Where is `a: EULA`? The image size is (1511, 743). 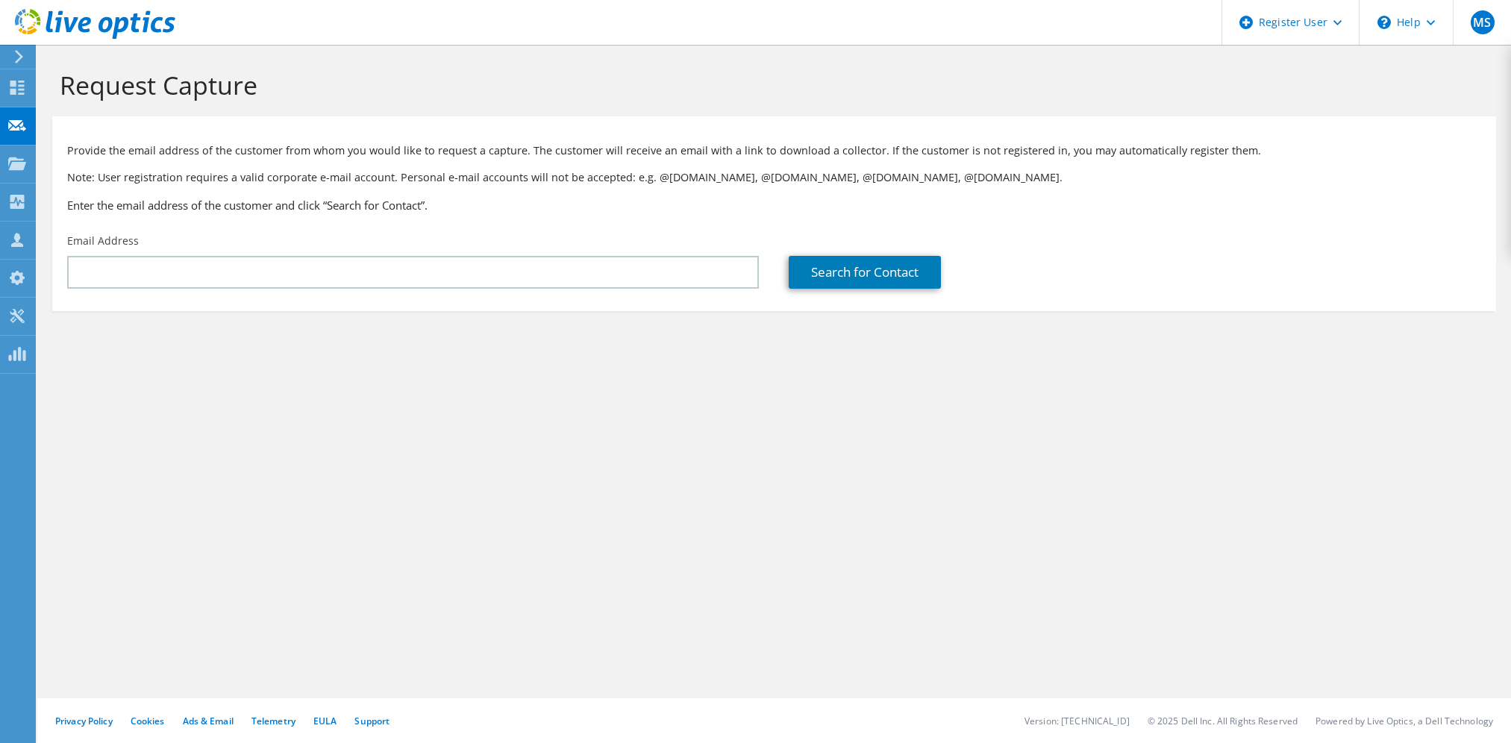
a: EULA is located at coordinates (325, 721).